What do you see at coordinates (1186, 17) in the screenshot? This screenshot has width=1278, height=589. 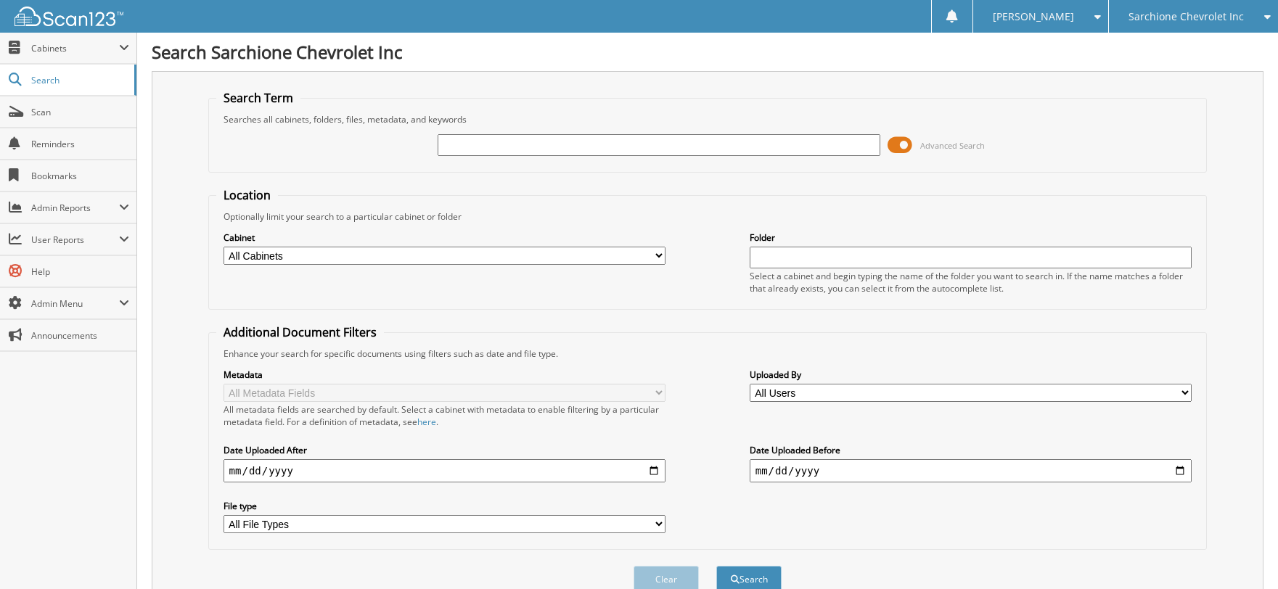 I see `span: Sarchione Chevrolet Inc` at bounding box center [1186, 17].